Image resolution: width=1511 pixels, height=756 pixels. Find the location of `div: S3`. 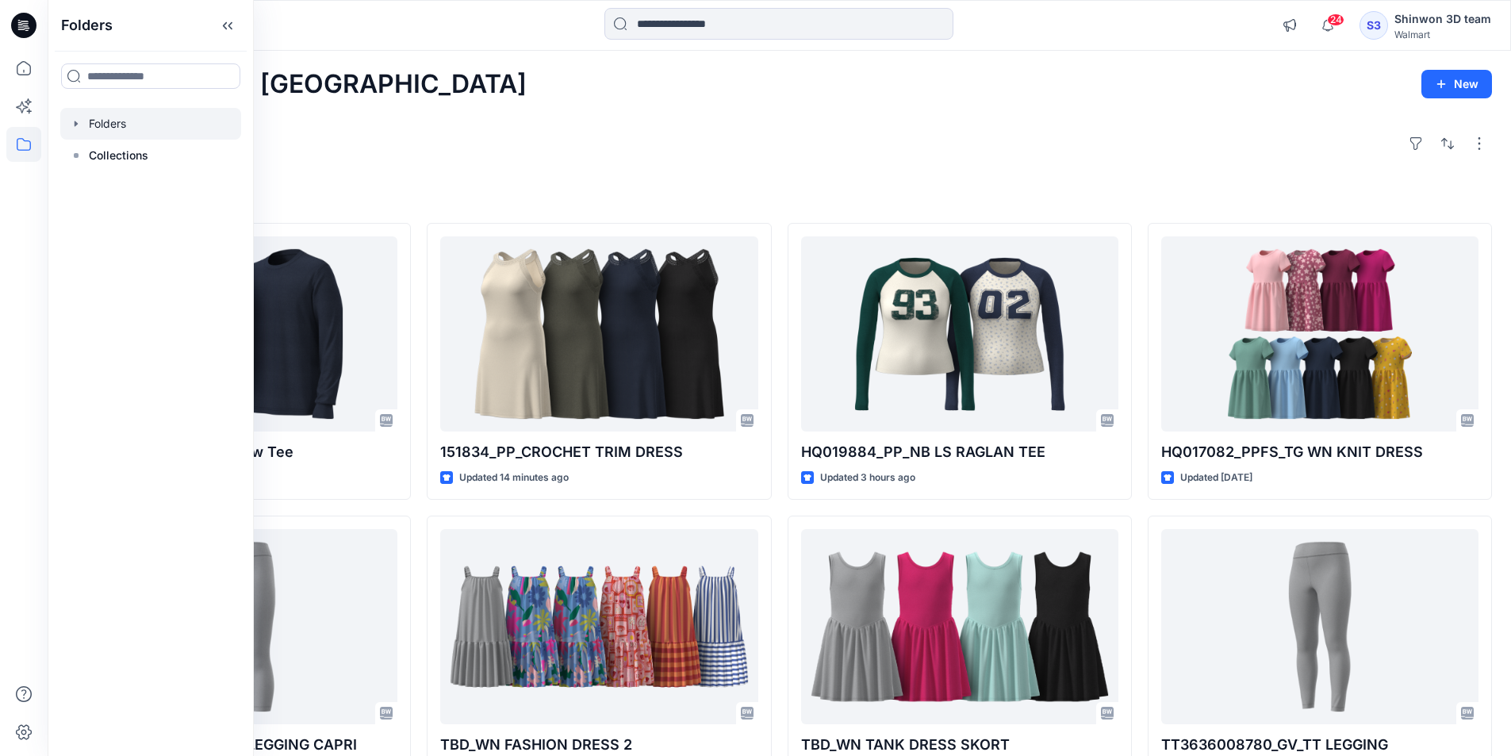

div: S3 is located at coordinates (1374, 25).